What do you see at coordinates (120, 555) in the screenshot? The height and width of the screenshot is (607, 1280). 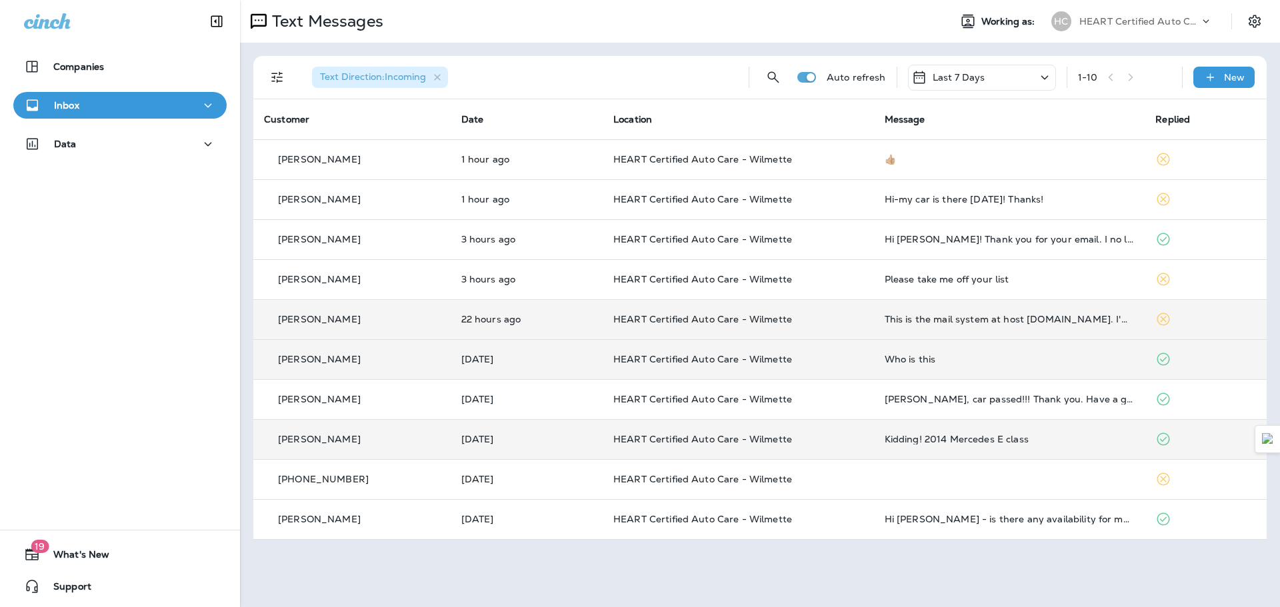 I see `button: 19What's New` at bounding box center [120, 555].